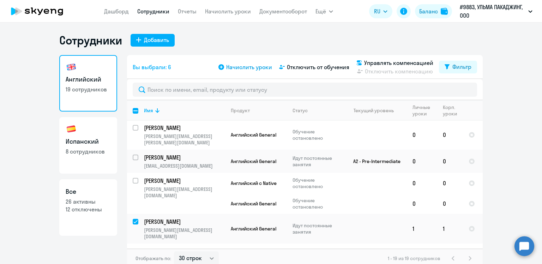 This screenshot has width=542, height=264. What do you see at coordinates (91, 40) in the screenshot?
I see `h1: Сотрудники` at bounding box center [91, 40].